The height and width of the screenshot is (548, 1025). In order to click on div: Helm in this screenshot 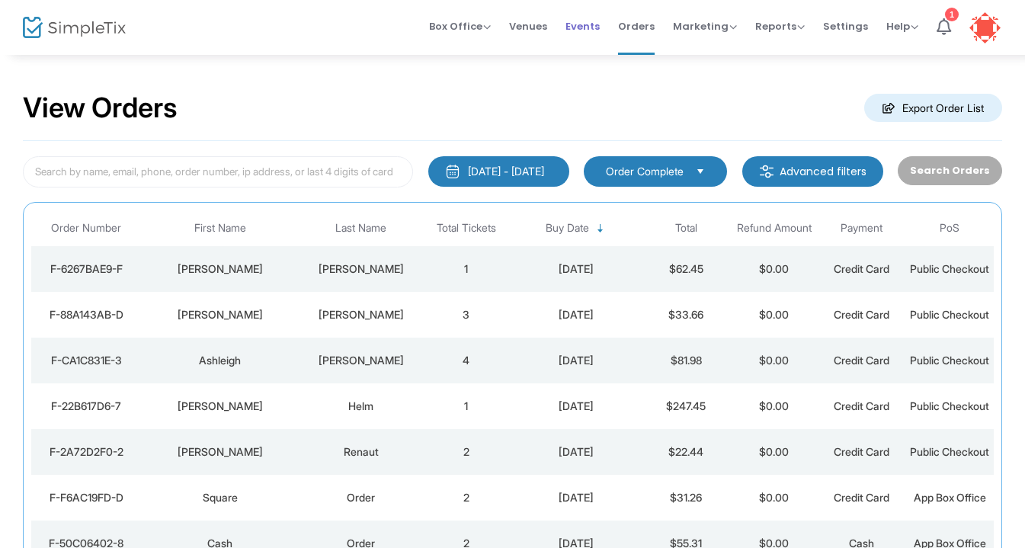, I will do `click(360, 406)`.